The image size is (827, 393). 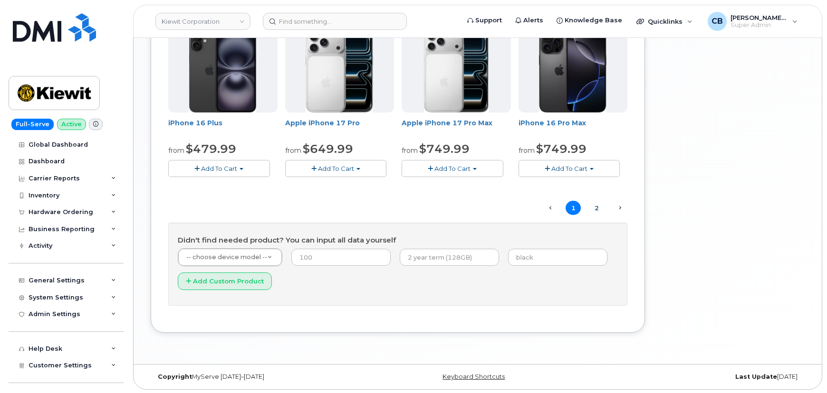 I want to click on a: Kiewit Corporation, so click(x=203, y=21).